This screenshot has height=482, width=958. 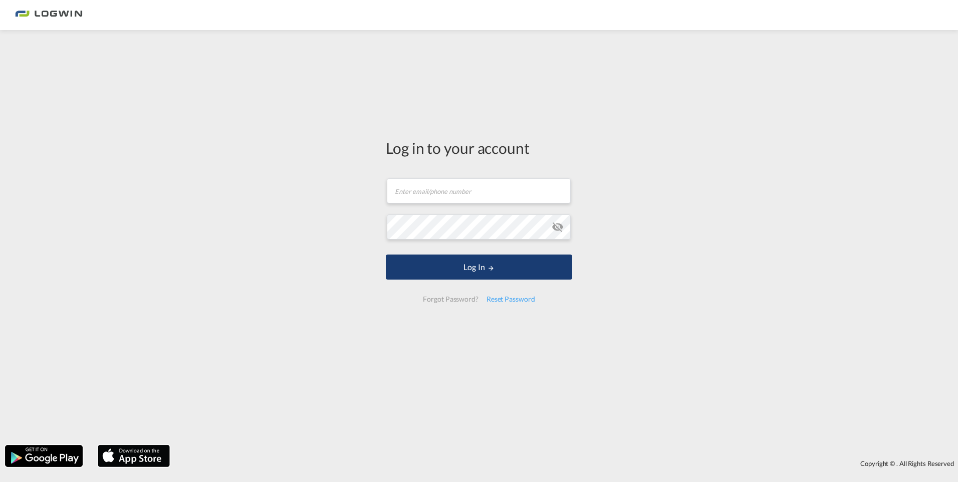 I want to click on div: Forgot Password?, so click(x=451, y=299).